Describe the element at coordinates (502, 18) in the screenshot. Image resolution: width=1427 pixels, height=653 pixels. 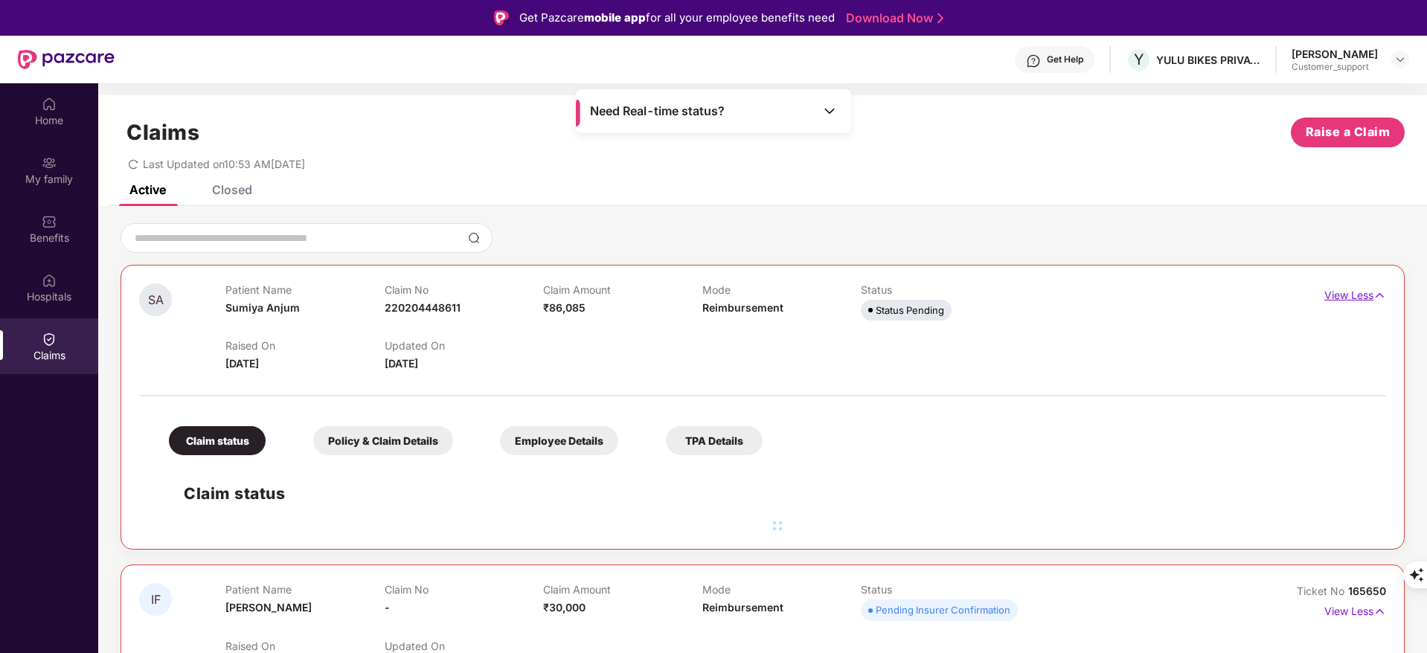
I see `img: Logo` at that location.